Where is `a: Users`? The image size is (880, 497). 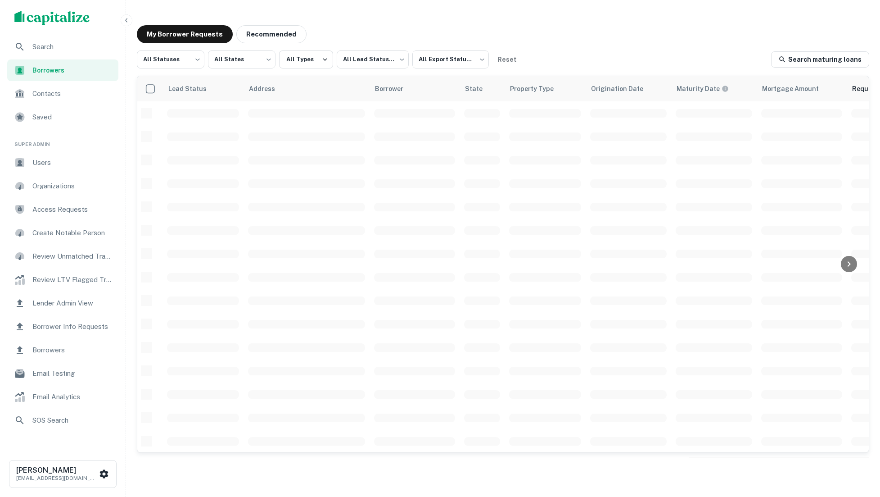
a: Users is located at coordinates (63, 163).